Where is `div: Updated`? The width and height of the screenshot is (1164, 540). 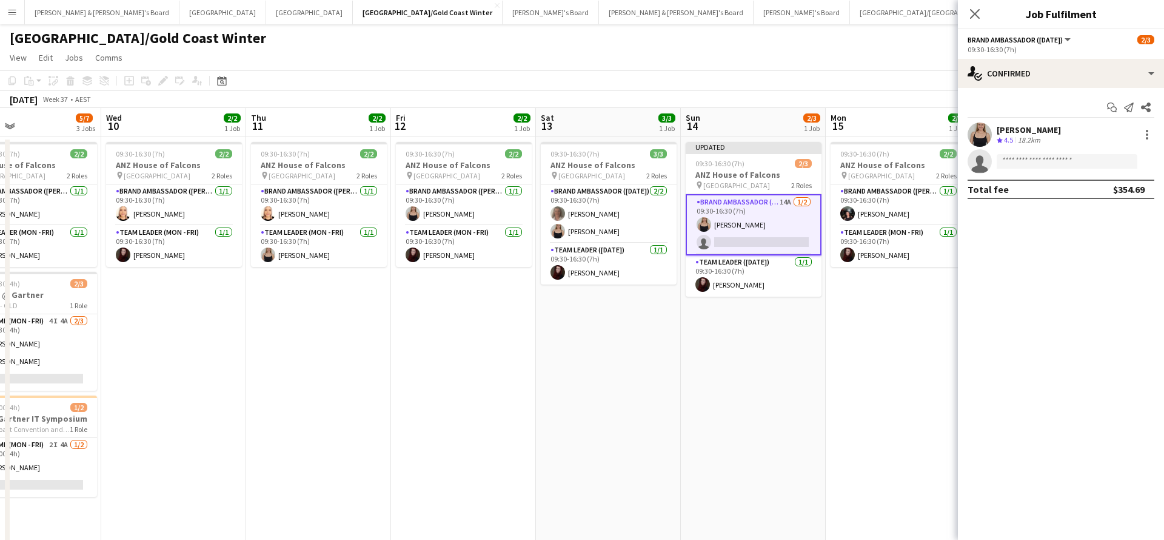 div: Updated is located at coordinates (754, 147).